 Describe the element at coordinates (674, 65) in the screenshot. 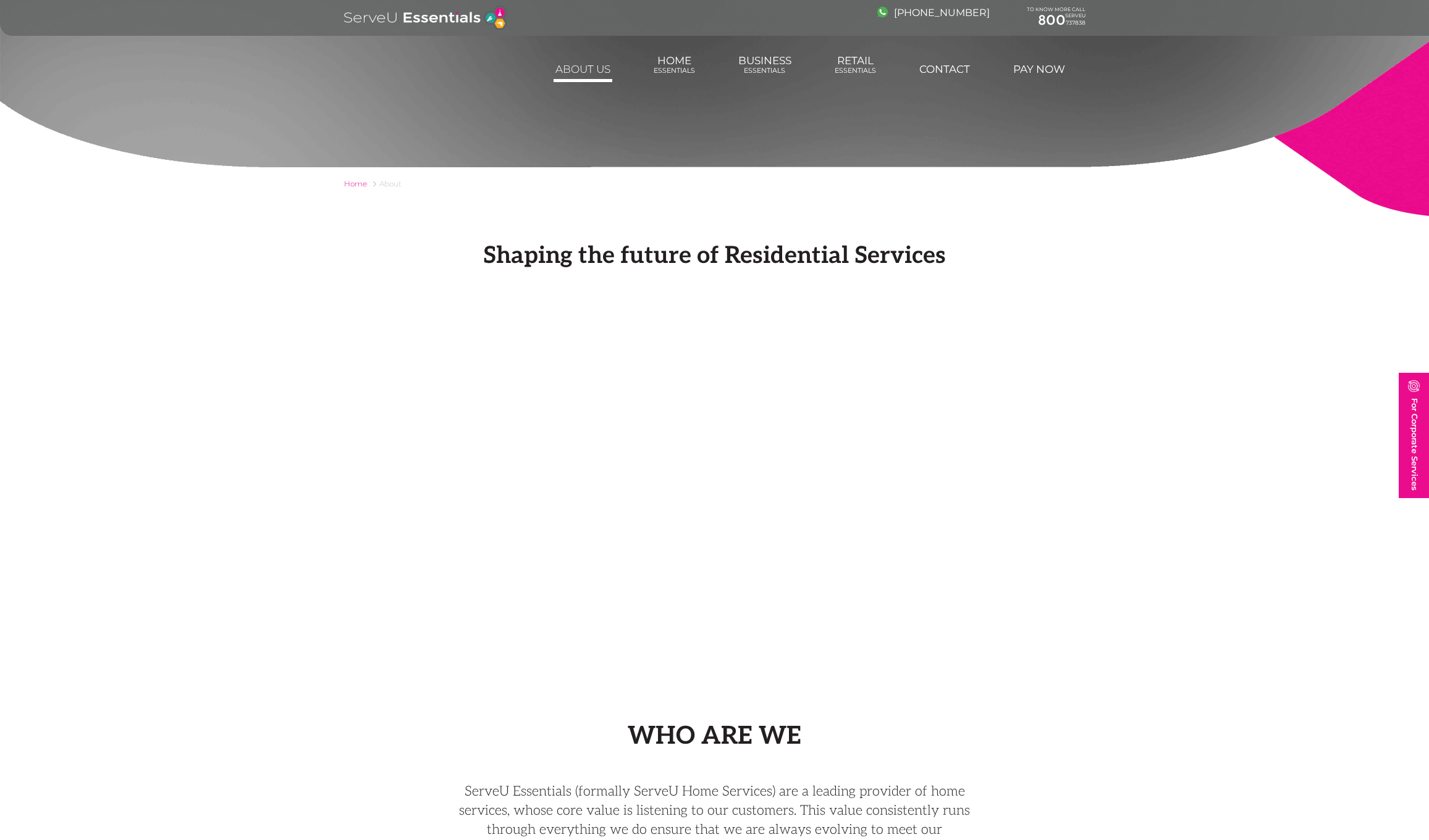

I see `a: HomeEssentials` at that location.